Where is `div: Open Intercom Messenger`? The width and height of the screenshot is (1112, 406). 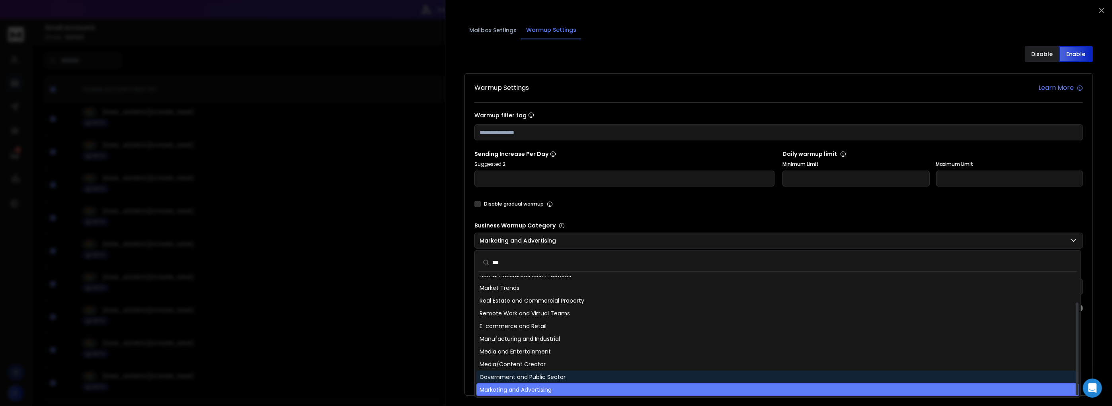
div: Open Intercom Messenger is located at coordinates (1092, 388).